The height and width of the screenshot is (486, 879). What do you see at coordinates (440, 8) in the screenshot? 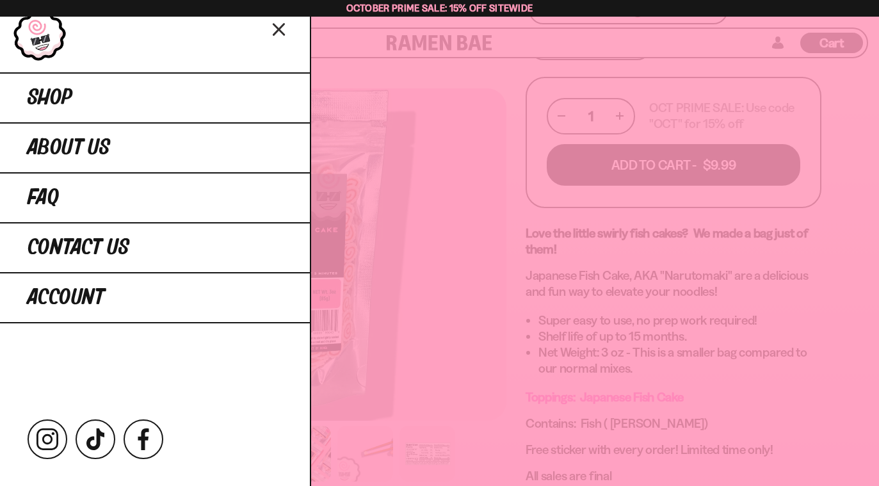
I see `span: October Prime Sale: 15% off Sitewide` at bounding box center [440, 8].